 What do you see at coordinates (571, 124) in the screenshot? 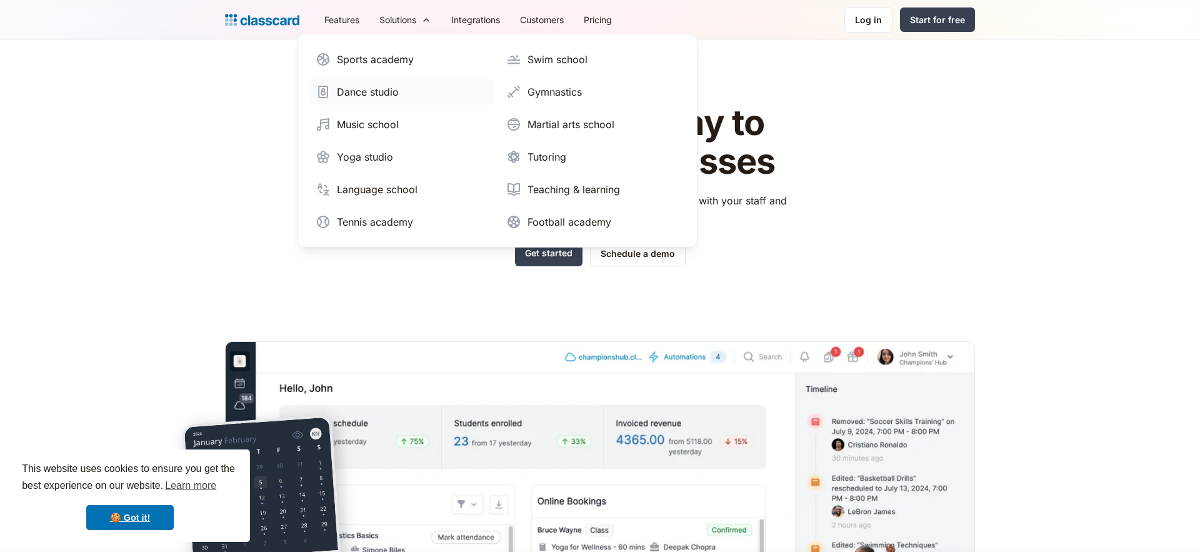
I see `div: Martial arts school` at bounding box center [571, 124].